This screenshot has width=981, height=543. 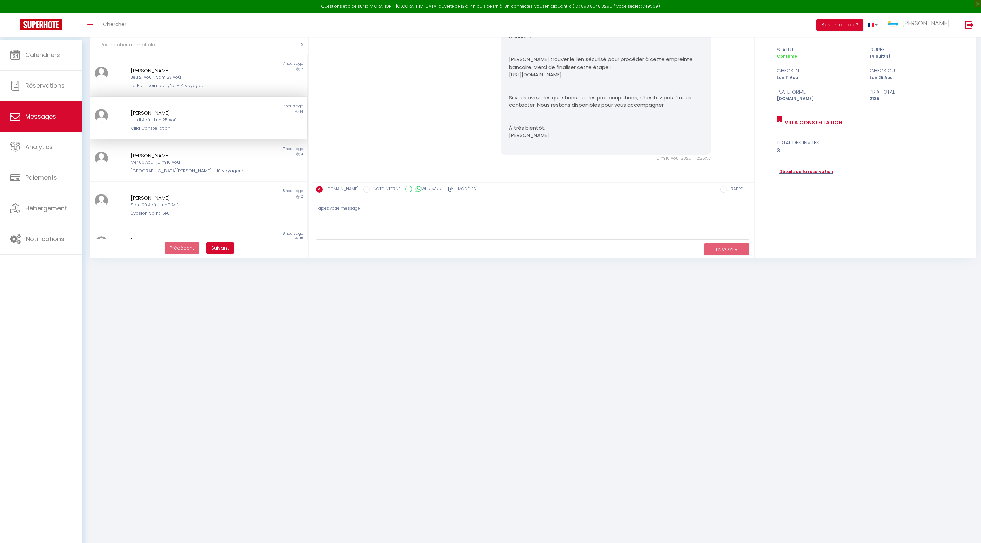 What do you see at coordinates (840, 25) in the screenshot?
I see `button: Besoin d'aide ?` at bounding box center [840, 25].